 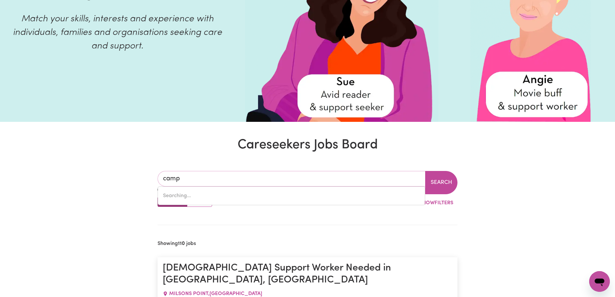 I want to click on button: Search, so click(x=442, y=182).